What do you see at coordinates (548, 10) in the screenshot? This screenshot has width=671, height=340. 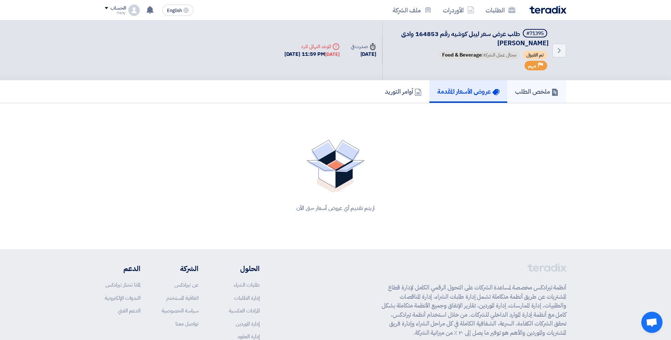 I see `img: Teradix logo` at bounding box center [548, 10].